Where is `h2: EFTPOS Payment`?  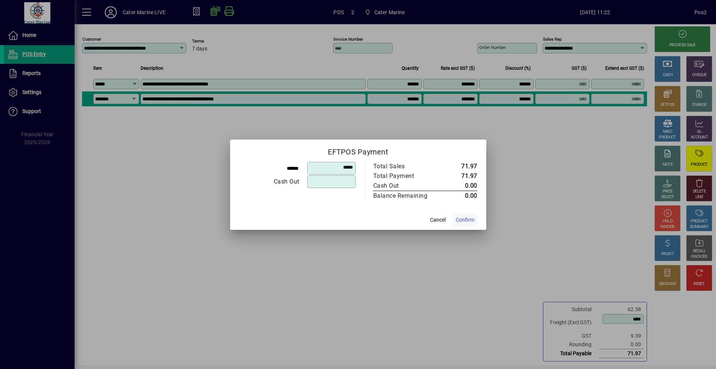
h2: EFTPOS Payment is located at coordinates (358, 150).